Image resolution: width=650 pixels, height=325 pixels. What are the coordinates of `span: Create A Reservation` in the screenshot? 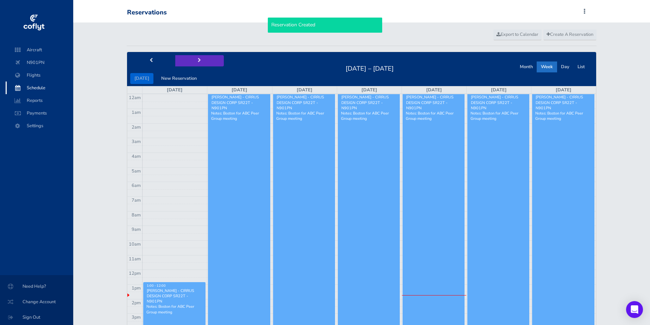 It's located at (570, 34).